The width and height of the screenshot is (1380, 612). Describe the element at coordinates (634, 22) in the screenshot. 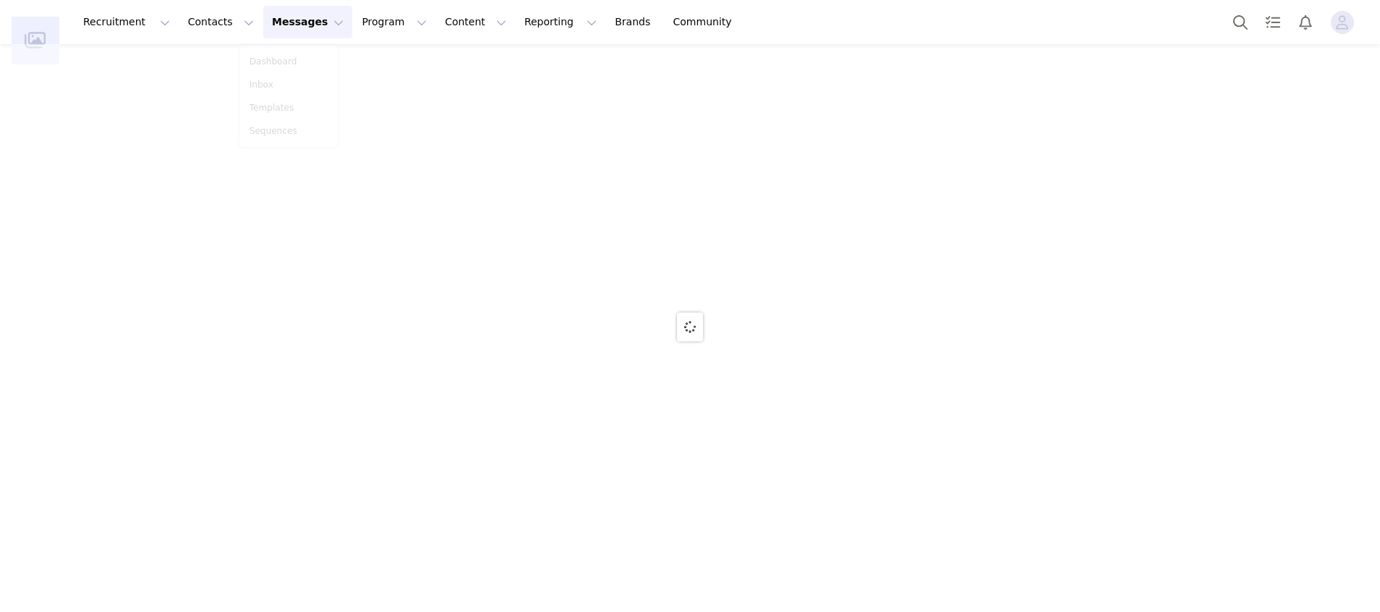

I see `a: Brands` at that location.